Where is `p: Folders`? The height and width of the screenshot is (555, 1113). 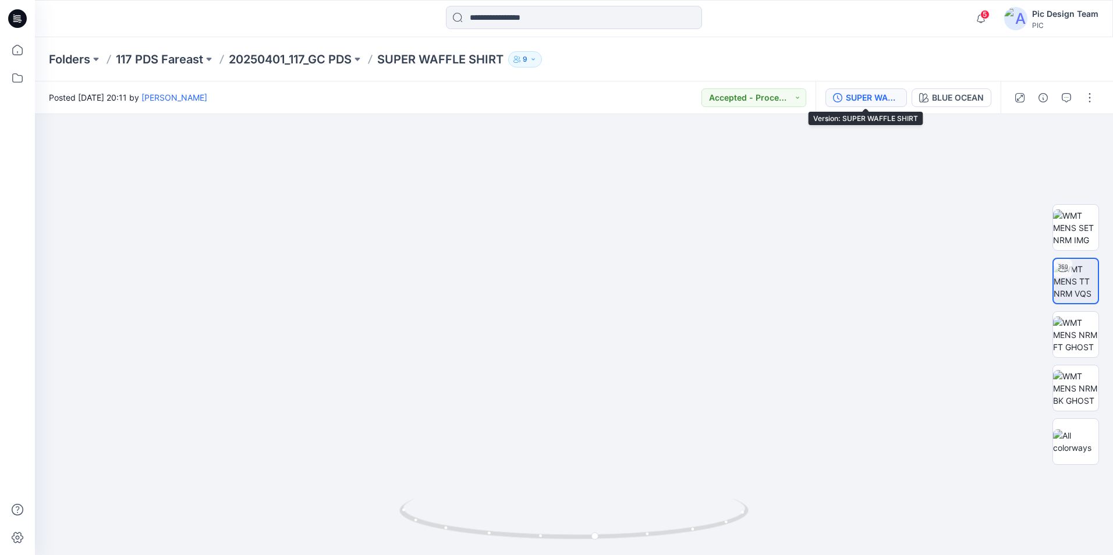 p: Folders is located at coordinates (69, 59).